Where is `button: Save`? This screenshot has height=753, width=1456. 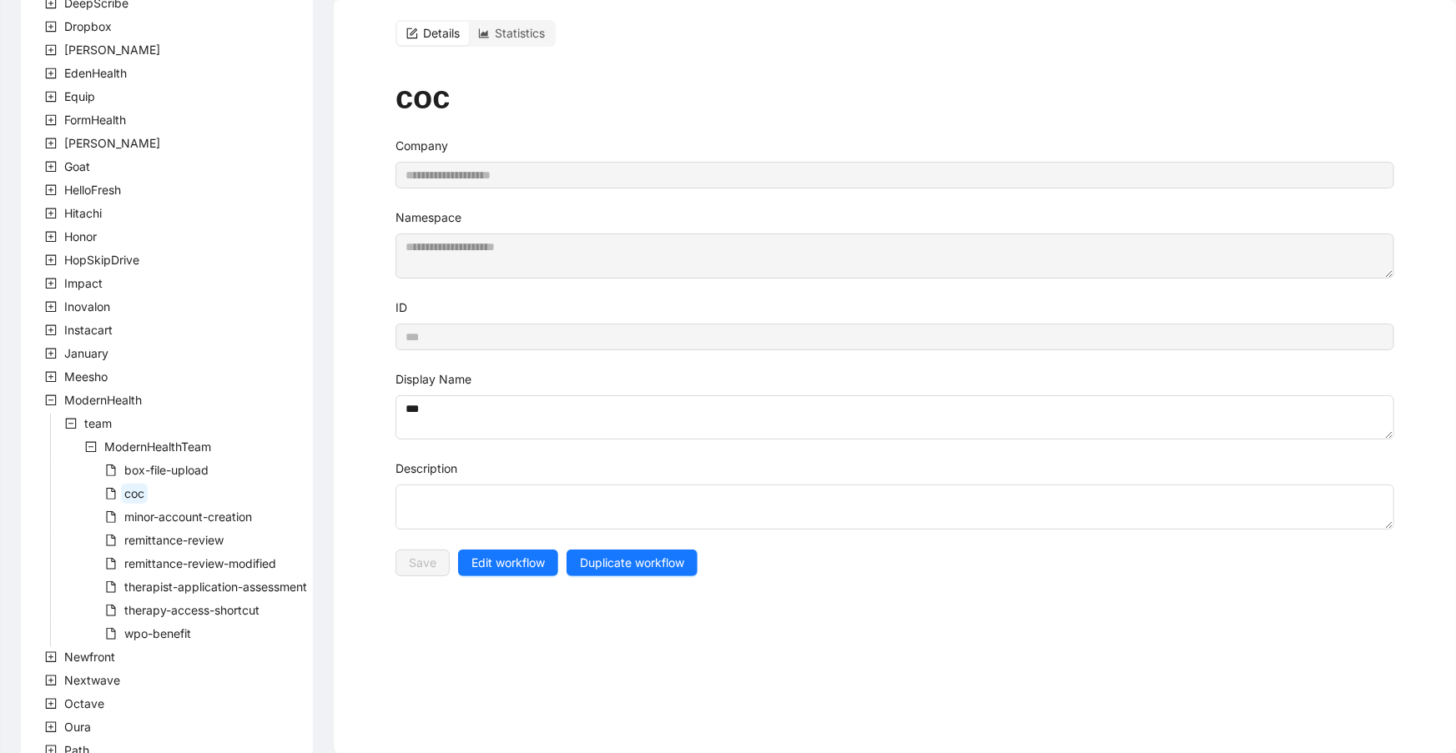 button: Save is located at coordinates (422, 563).